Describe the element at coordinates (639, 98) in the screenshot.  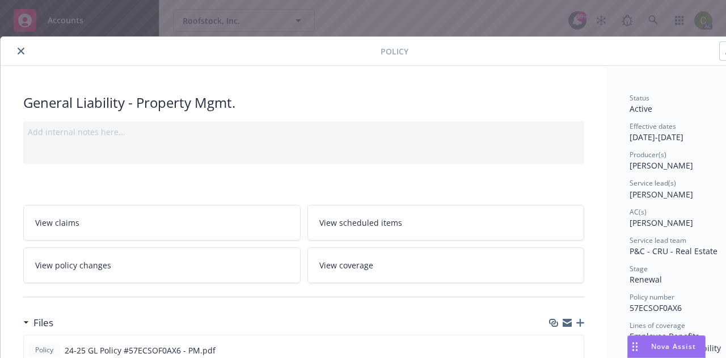
I see `span: Status` at that location.